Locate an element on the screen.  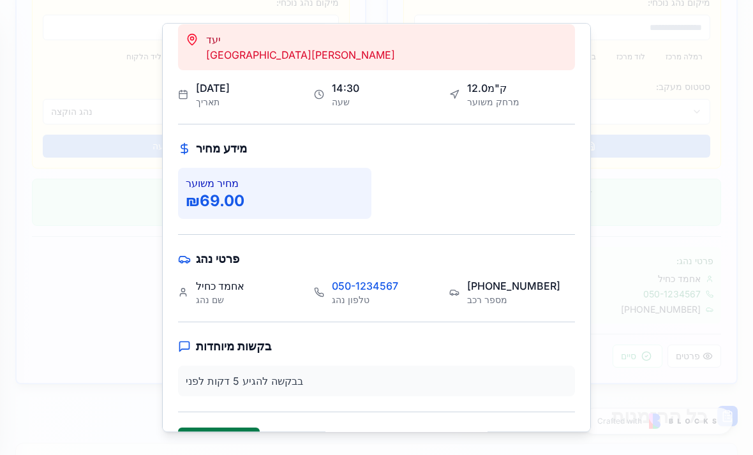
div: שעה is located at coordinates (345, 102).